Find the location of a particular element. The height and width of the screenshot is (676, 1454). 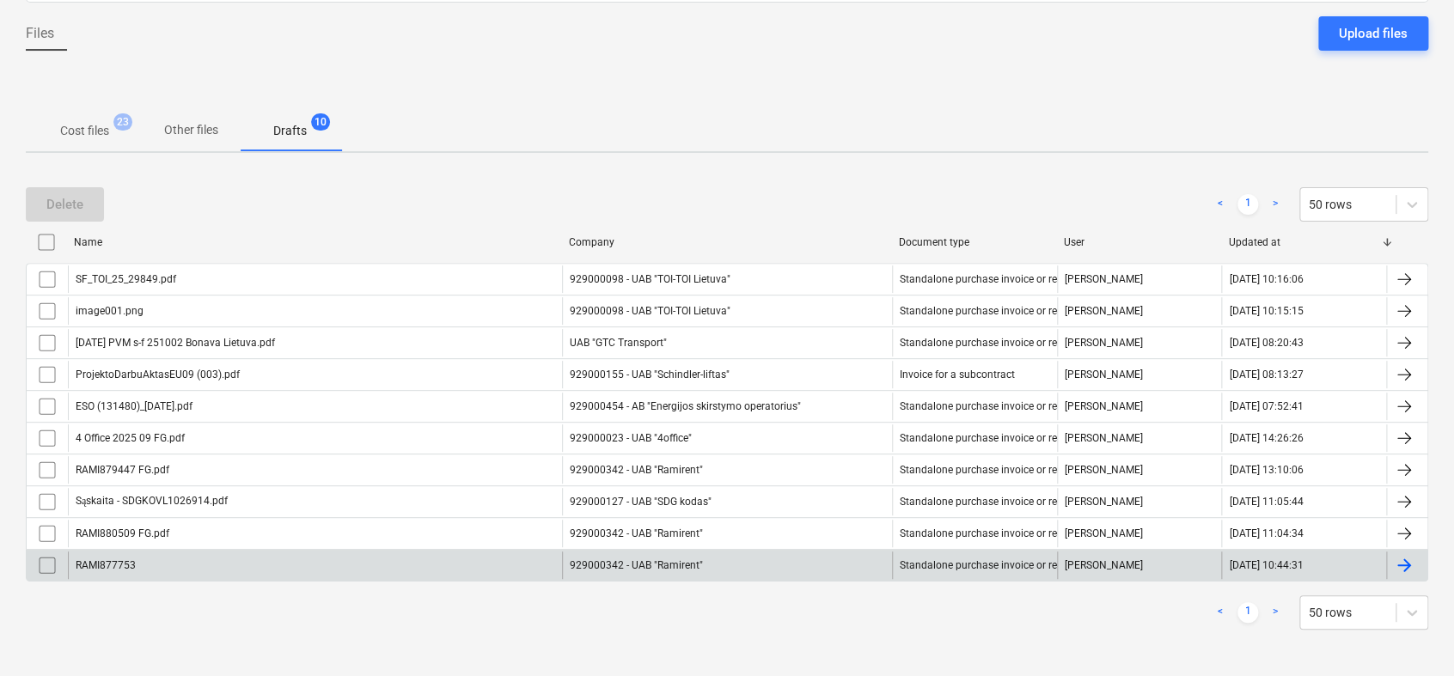

div: UAB "GTC Transport" is located at coordinates (727, 343).